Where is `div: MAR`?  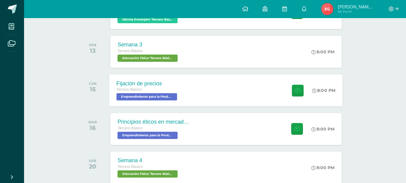 div: MAR is located at coordinates (93, 122).